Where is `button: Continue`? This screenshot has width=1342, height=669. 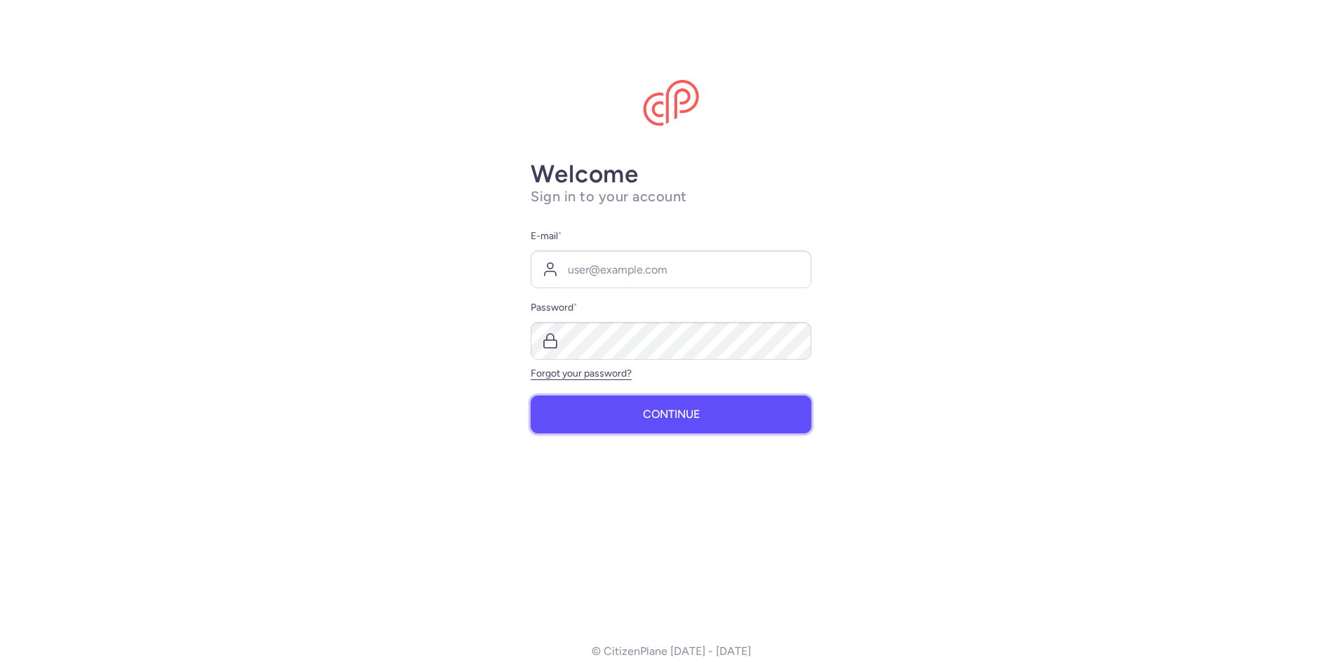
button: Continue is located at coordinates (671, 415).